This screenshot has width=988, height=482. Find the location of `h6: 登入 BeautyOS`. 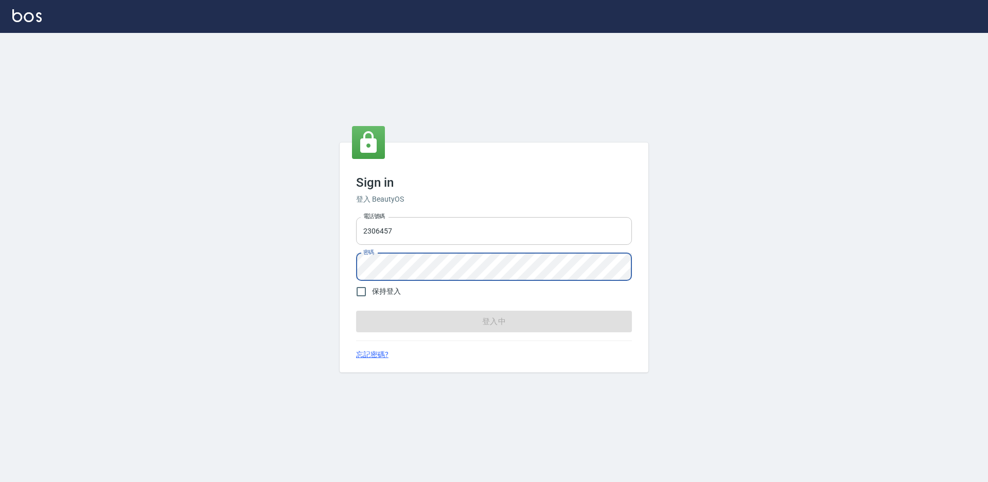

h6: 登入 BeautyOS is located at coordinates (494, 199).